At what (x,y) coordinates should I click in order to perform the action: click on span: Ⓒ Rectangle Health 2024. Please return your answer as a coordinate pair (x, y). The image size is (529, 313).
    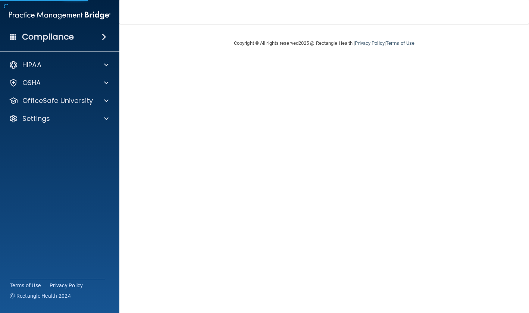
    Looking at the image, I should click on (40, 296).